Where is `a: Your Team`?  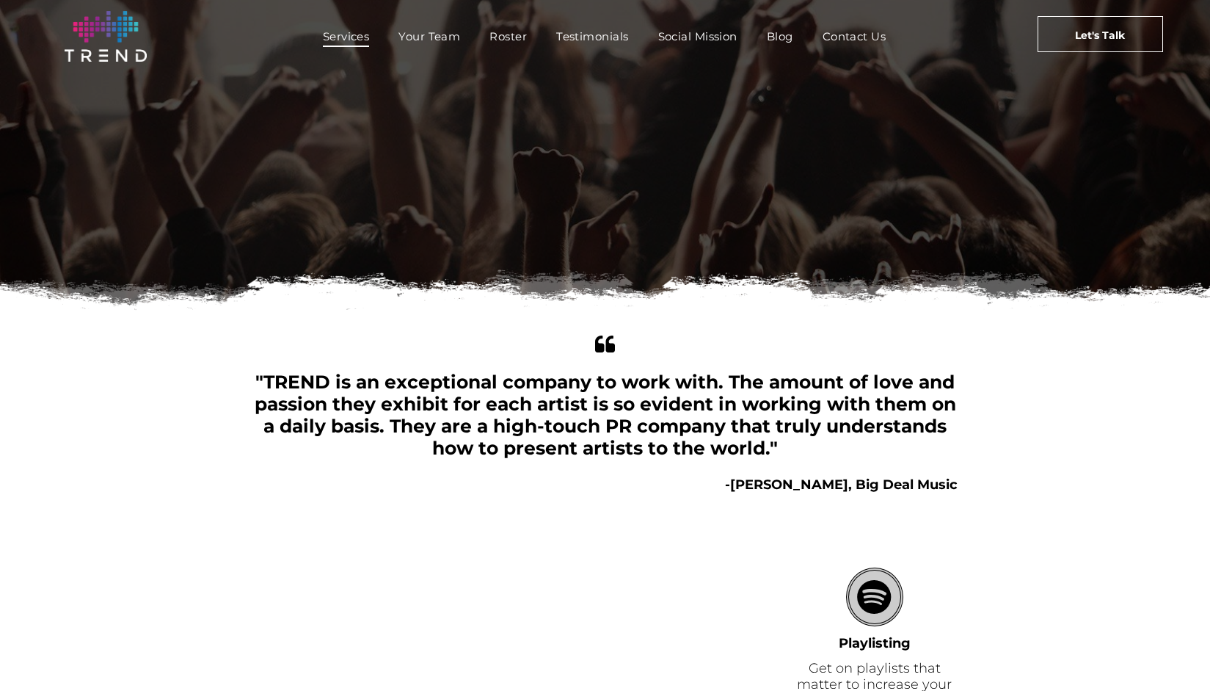 a: Your Team is located at coordinates (429, 36).